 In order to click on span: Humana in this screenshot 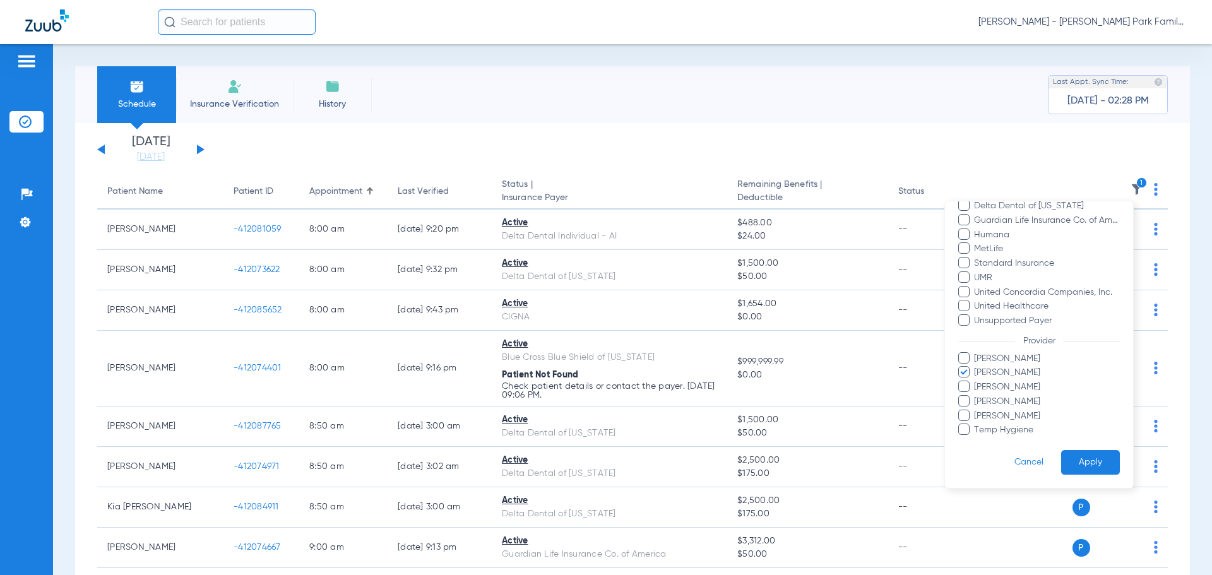, I will do `click(1047, 235)`.